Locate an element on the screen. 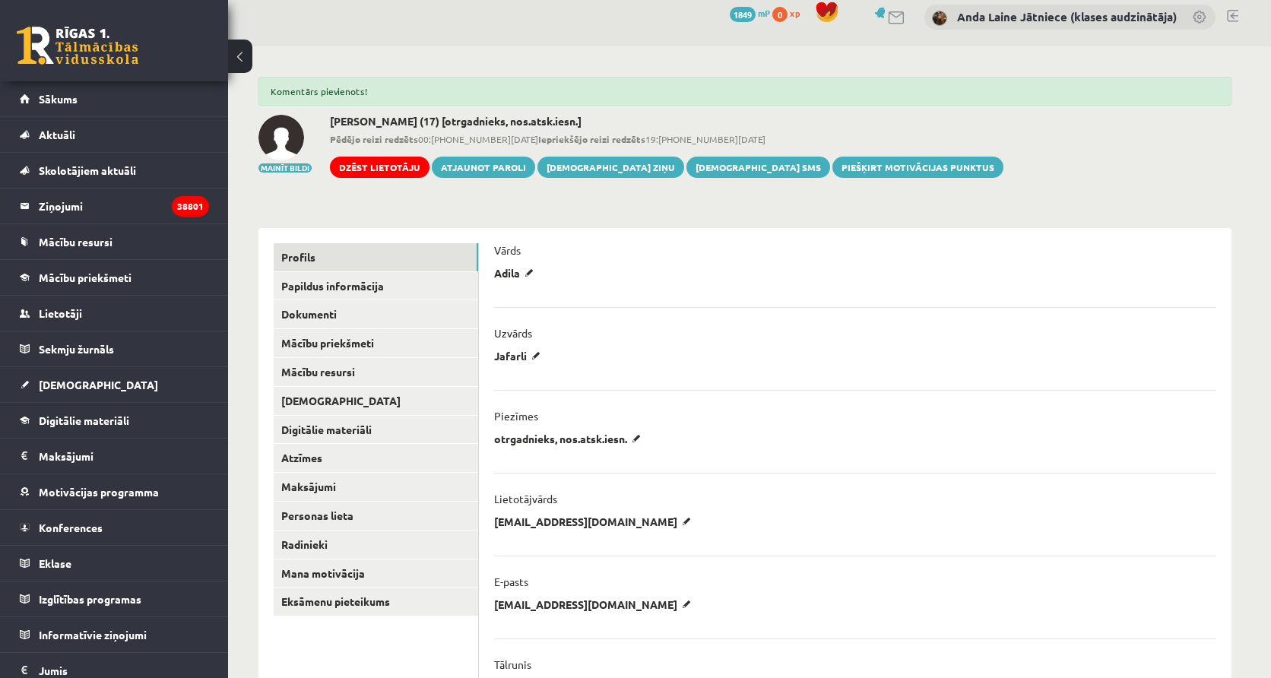  span: Konferences is located at coordinates (71, 527).